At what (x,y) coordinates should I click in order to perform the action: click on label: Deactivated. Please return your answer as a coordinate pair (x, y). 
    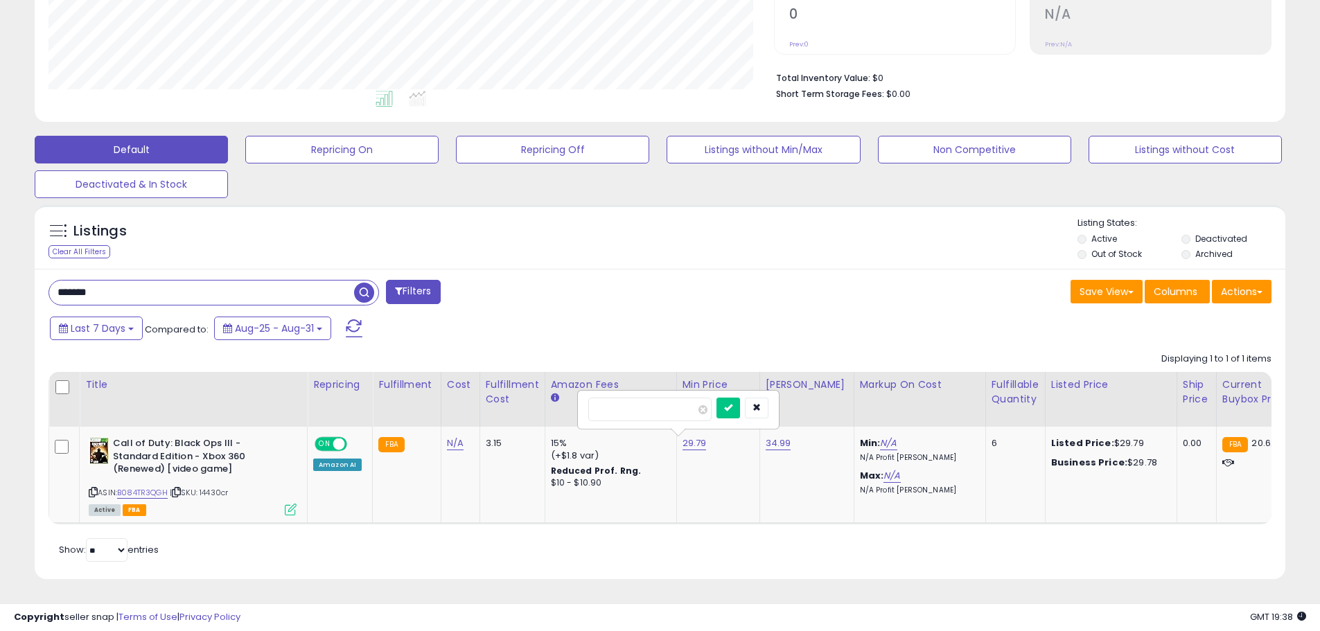
    Looking at the image, I should click on (1221, 238).